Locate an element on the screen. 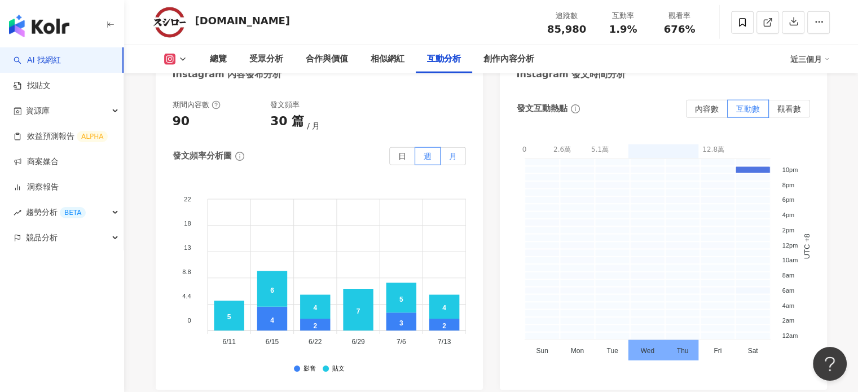 This screenshot has height=392, width=858. tspan: 4am is located at coordinates (787, 305).